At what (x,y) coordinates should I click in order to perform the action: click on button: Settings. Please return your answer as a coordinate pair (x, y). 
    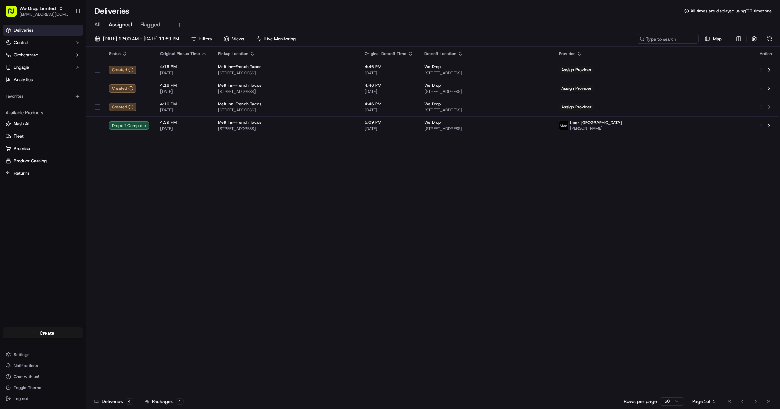
    Looking at the image, I should click on (43, 355).